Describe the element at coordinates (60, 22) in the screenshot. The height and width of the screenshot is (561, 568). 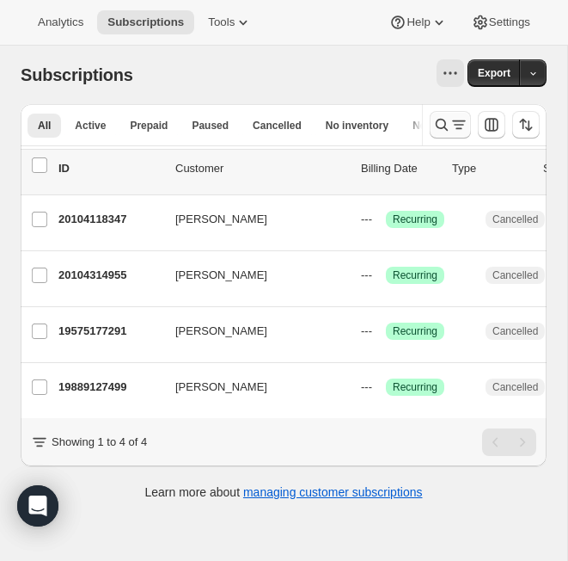
I see `button: Analytics` at that location.